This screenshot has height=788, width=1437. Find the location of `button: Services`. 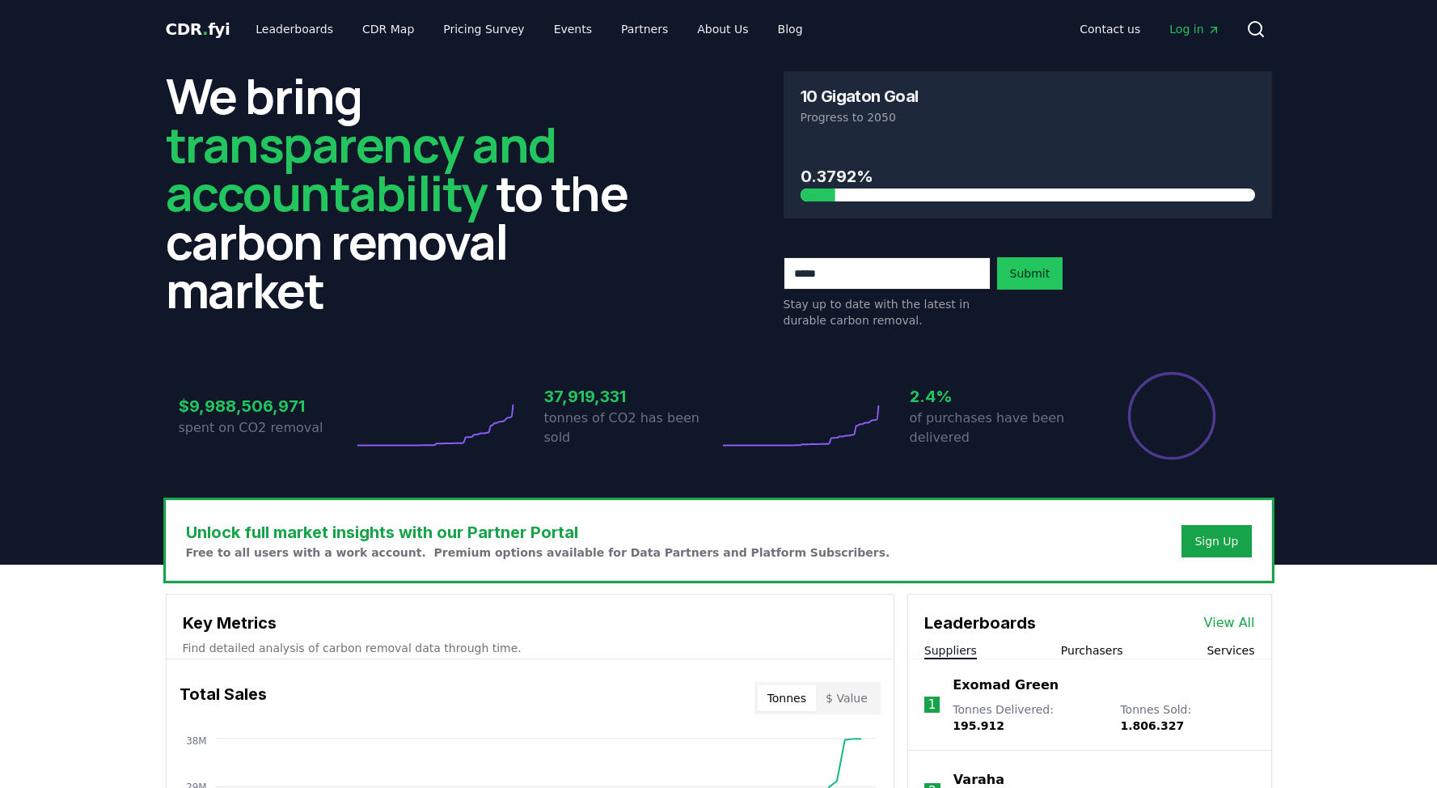

button: Services is located at coordinates (1230, 650).